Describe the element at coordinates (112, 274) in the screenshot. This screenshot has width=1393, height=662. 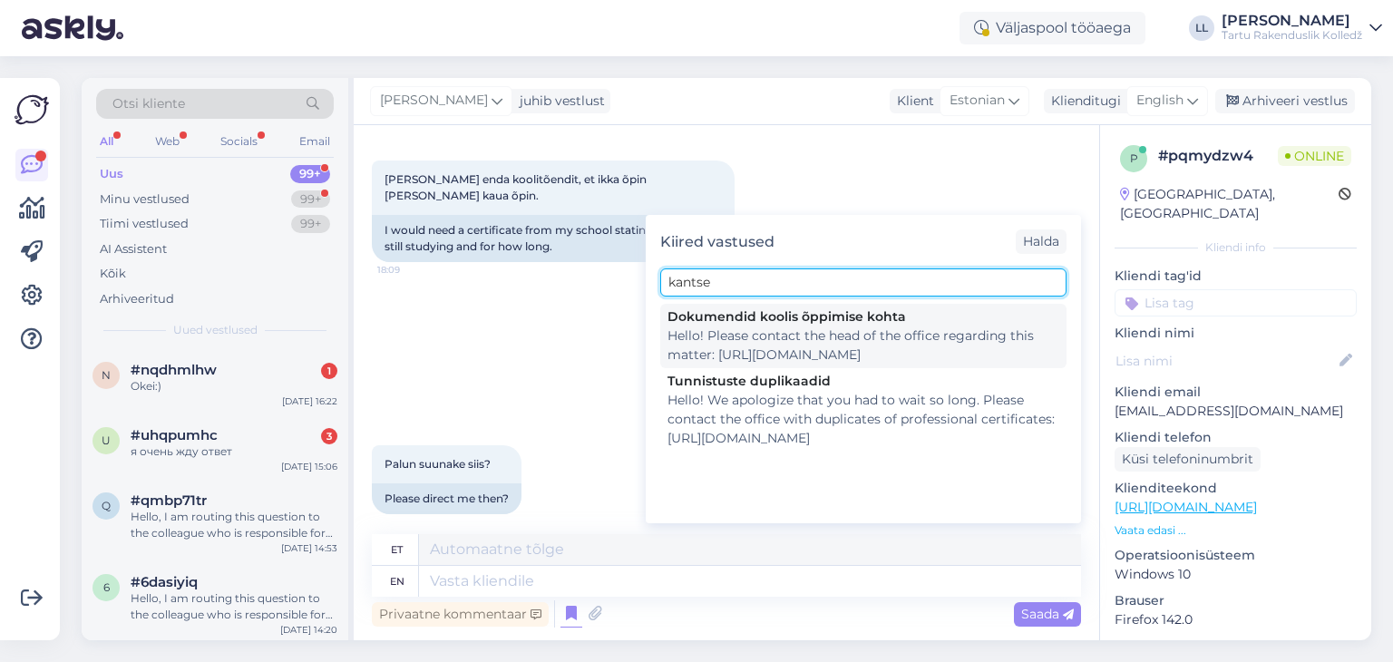
I see `div: Kõik` at that location.